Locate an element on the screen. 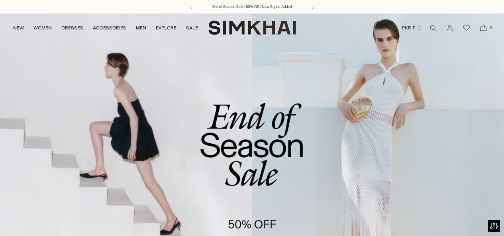 The height and width of the screenshot is (236, 504). a: Open cart modal is located at coordinates (483, 28).